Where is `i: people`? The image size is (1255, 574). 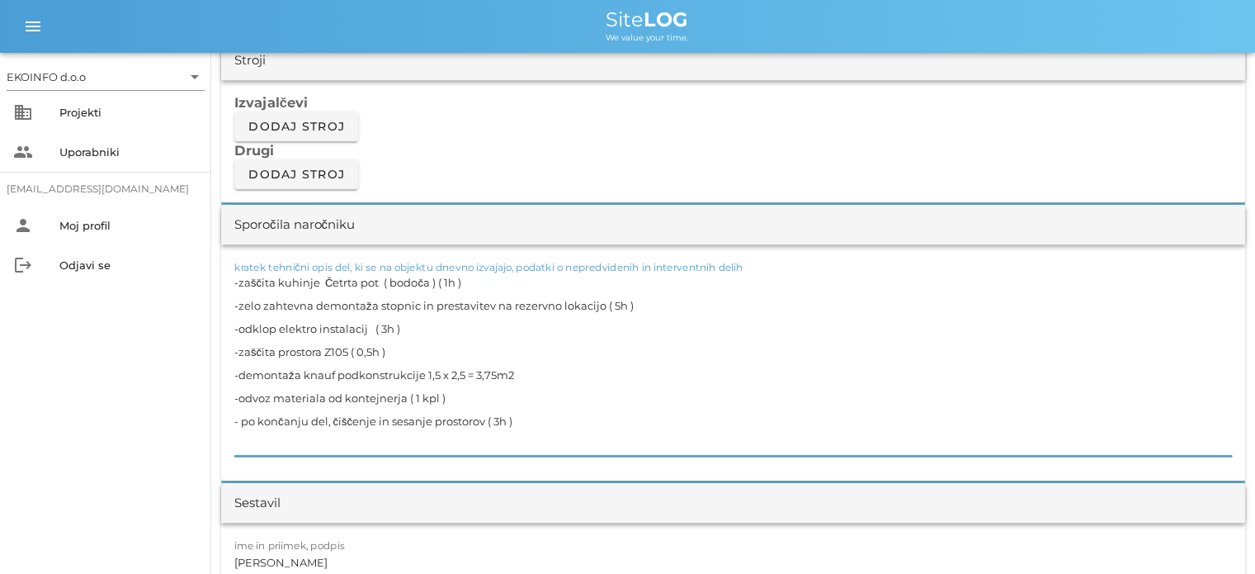 i: people is located at coordinates (23, 152).